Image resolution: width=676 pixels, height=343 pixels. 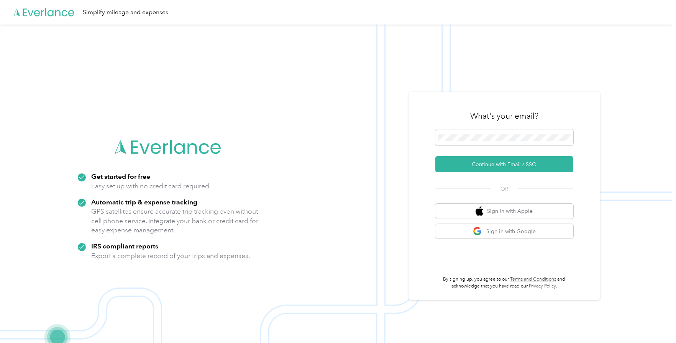 What do you see at coordinates (125, 12) in the screenshot?
I see `div: Simplify mileage and expenses` at bounding box center [125, 12].